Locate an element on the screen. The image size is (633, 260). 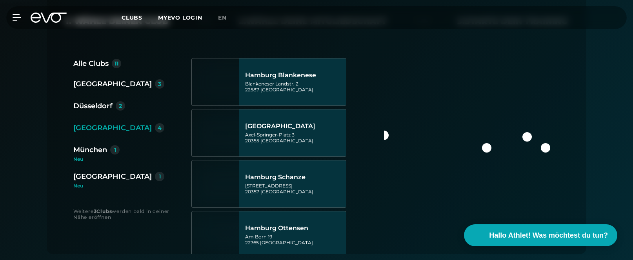
strong: Clubs is located at coordinates (104, 211).